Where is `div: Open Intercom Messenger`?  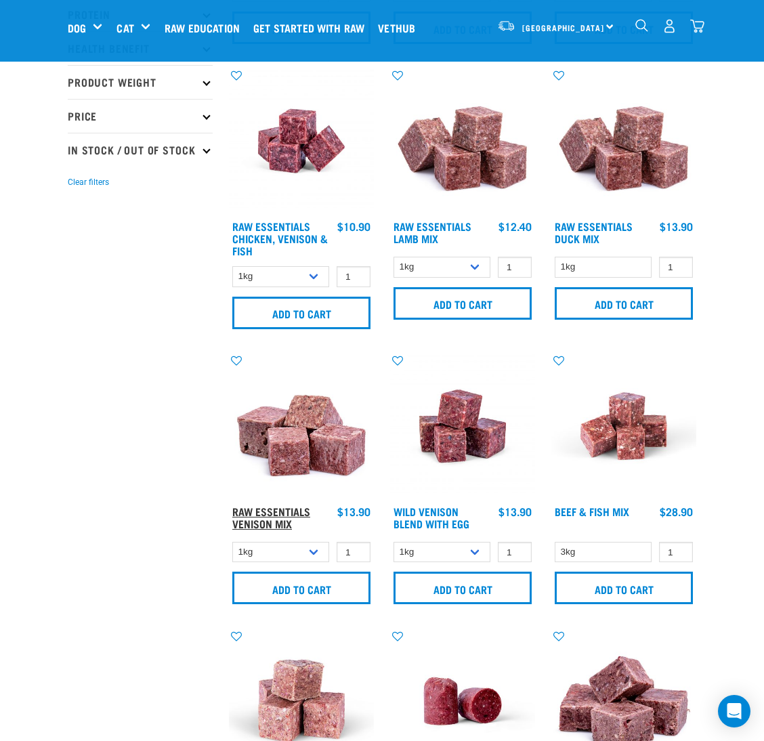
div: Open Intercom Messenger is located at coordinates (734, 711).